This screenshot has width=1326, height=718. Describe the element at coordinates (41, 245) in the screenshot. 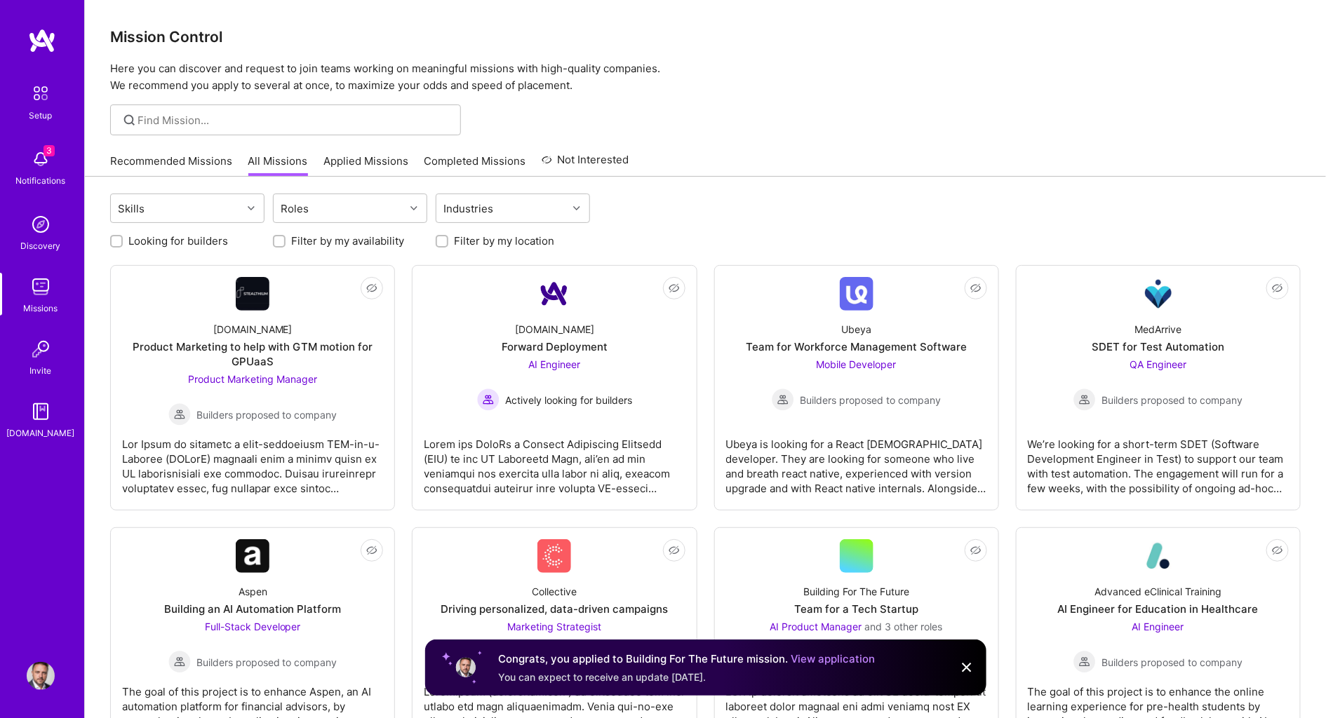

I see `div: Discovery` at that location.